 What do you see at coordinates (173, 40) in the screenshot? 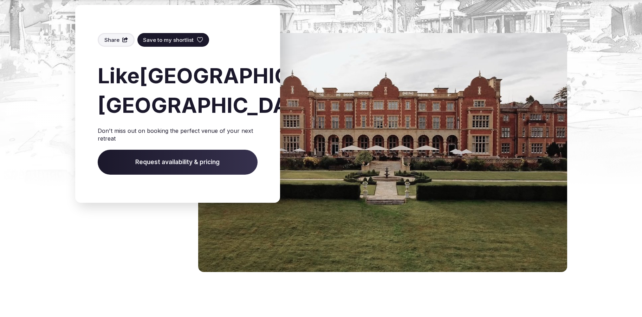
I see `button: Save to my shortlist` at bounding box center [173, 40].